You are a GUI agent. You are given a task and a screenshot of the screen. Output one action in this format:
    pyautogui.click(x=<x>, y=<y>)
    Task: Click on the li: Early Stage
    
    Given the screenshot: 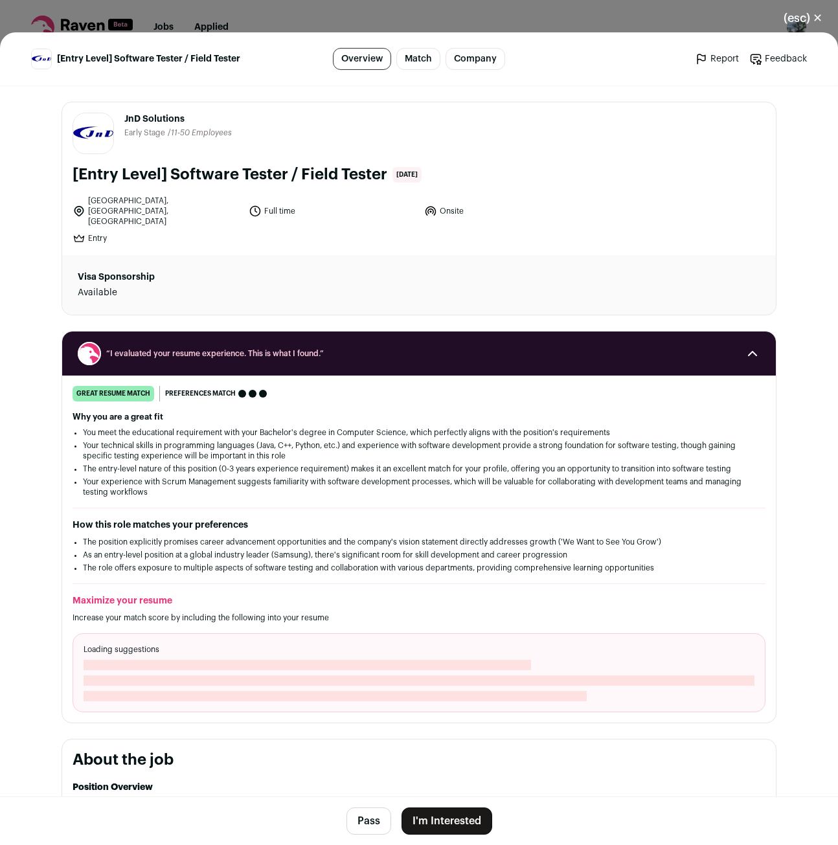 What is the action you would take?
    pyautogui.click(x=146, y=133)
    